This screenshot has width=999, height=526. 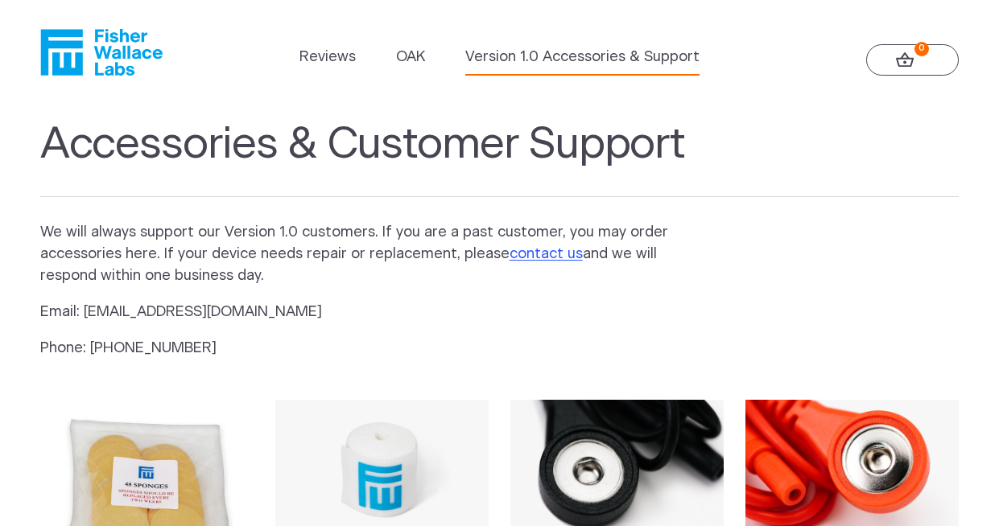 What do you see at coordinates (369, 254) in the screenshot?
I see `p: We will always support our Version 1.0 customers. If you are a past customer, you may order acces...` at bounding box center [369, 254].